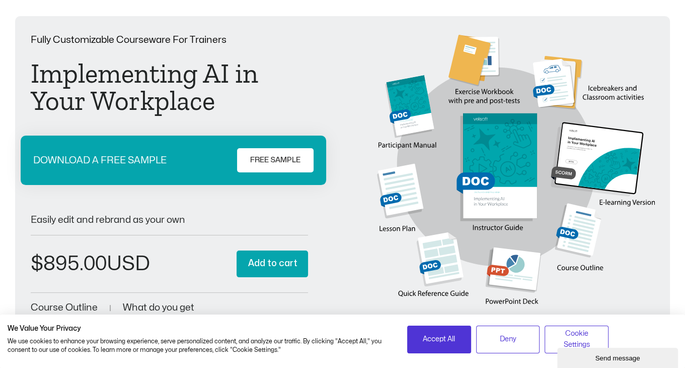  What do you see at coordinates (200, 328) in the screenshot?
I see `h2: We Value Your Privacy` at bounding box center [200, 328].